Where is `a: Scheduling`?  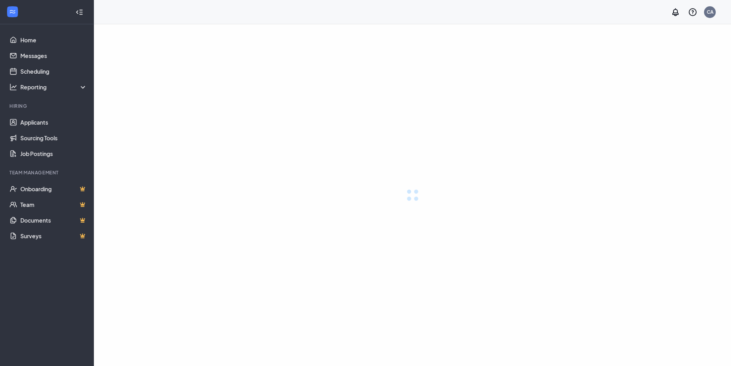
a: Scheduling is located at coordinates (54, 71).